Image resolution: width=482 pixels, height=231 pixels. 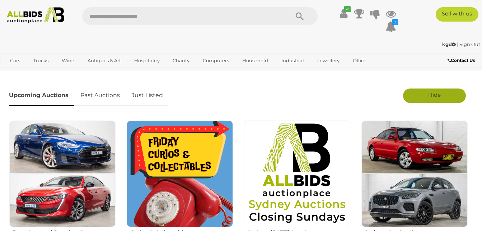 What do you see at coordinates (470, 44) in the screenshot?
I see `a: Sign Out` at bounding box center [470, 44].